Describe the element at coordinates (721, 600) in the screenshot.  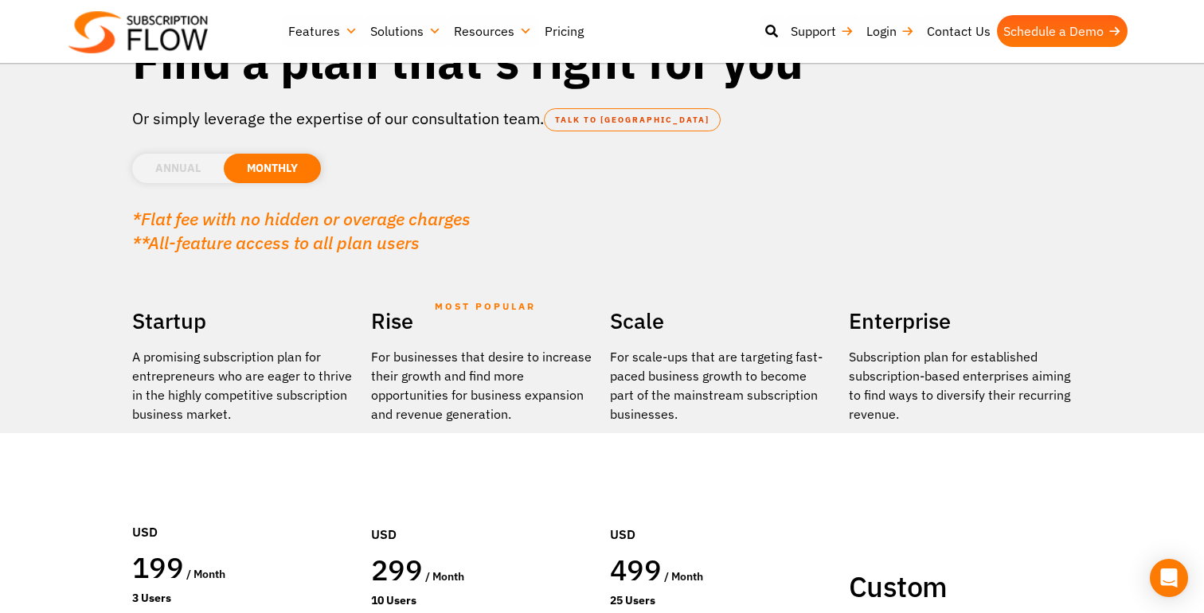
I see `div: 25 Users` at that location.